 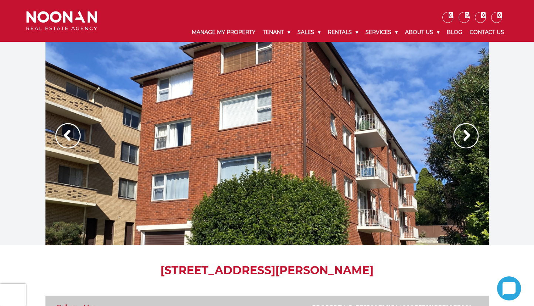 What do you see at coordinates (62, 21) in the screenshot?
I see `img: Noonan Real Estate Agency` at bounding box center [62, 21].